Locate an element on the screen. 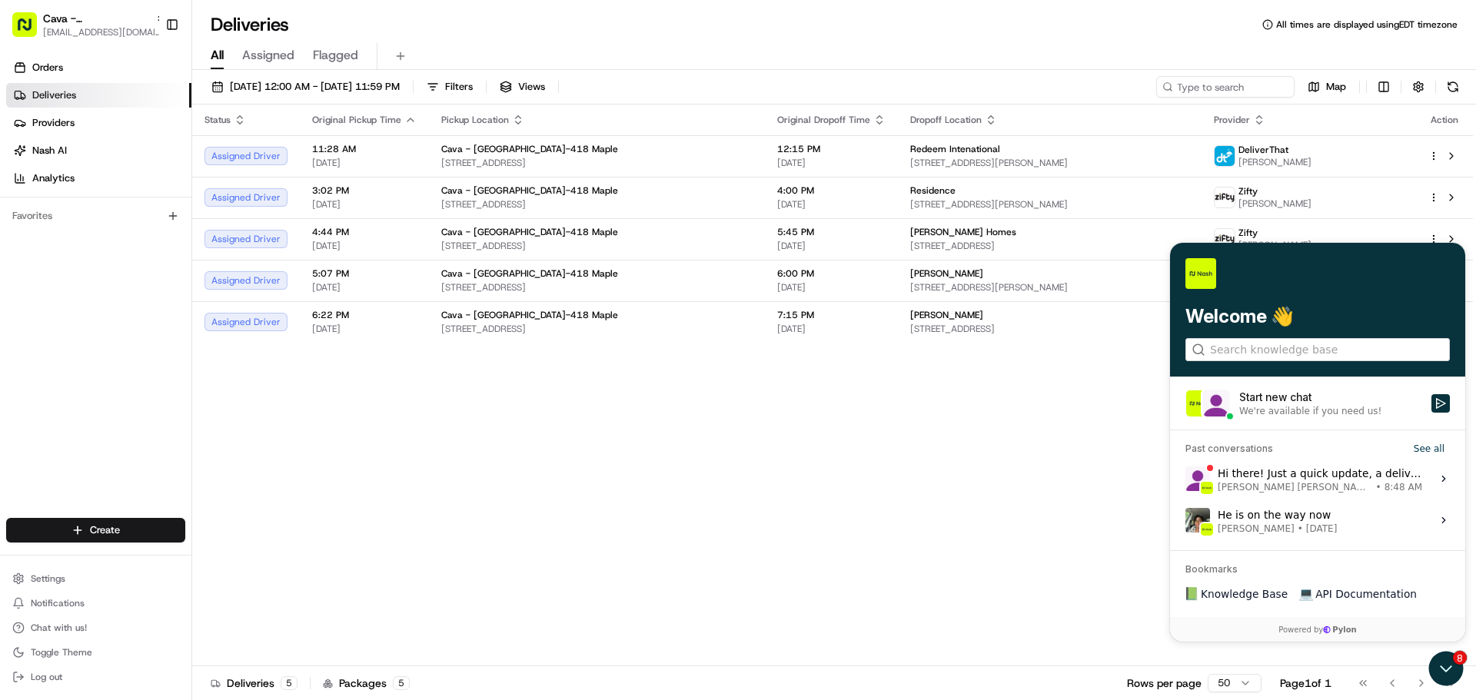 This screenshot has height=700, width=1476. span: Redeem Intenational is located at coordinates (955, 149).